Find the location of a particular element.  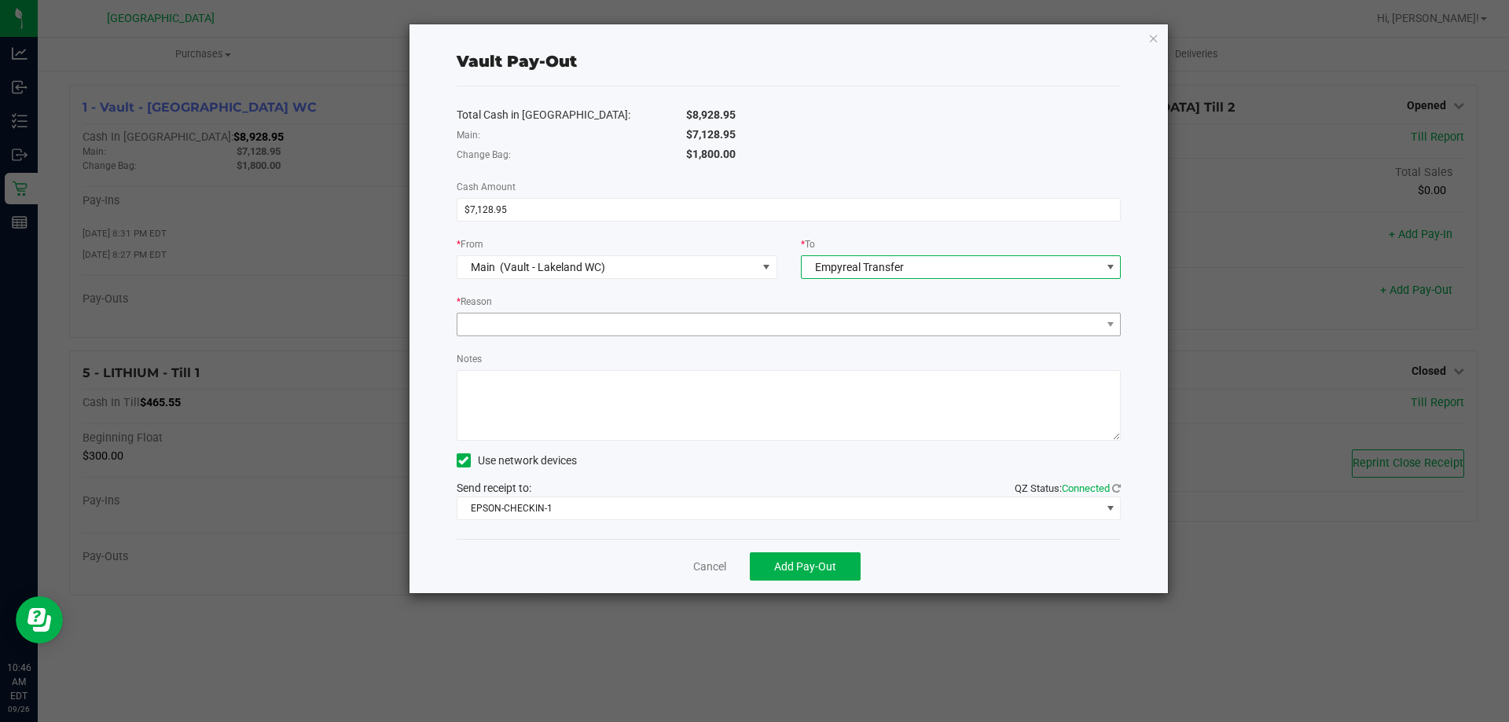

span: Main: is located at coordinates (468, 135).